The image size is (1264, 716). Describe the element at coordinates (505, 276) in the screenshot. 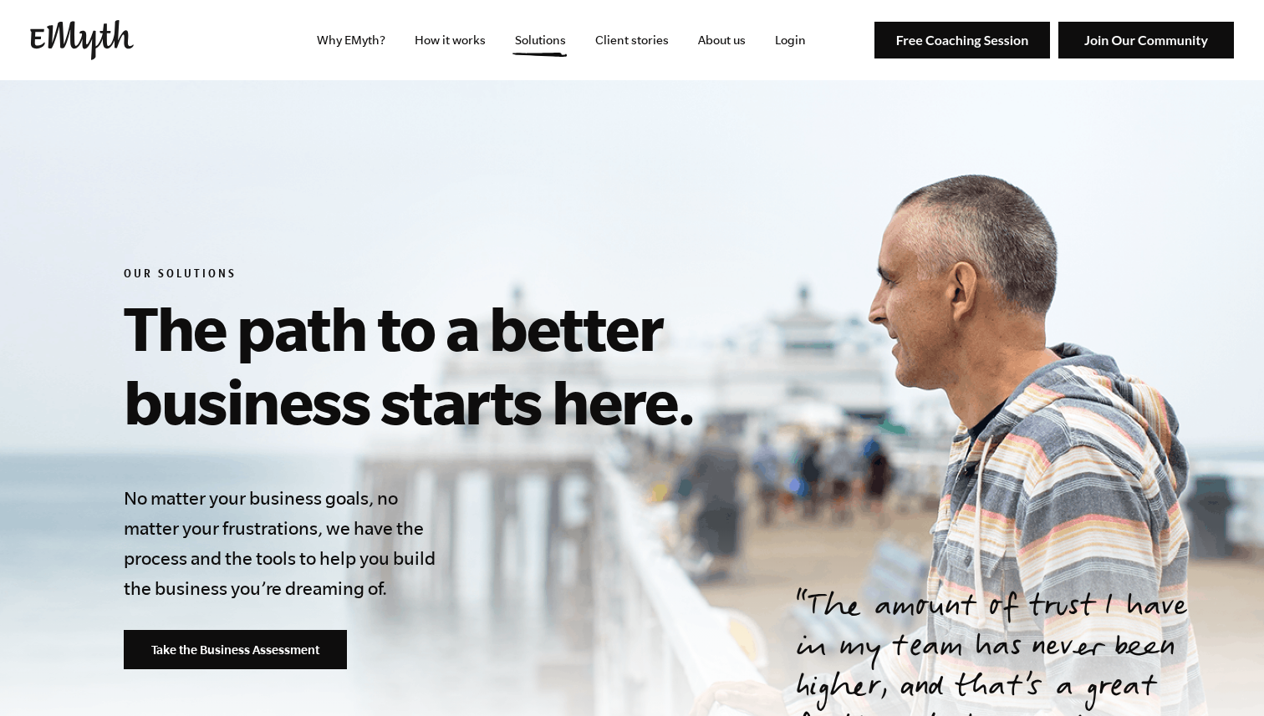

I see `h6: Our Solutions` at that location.